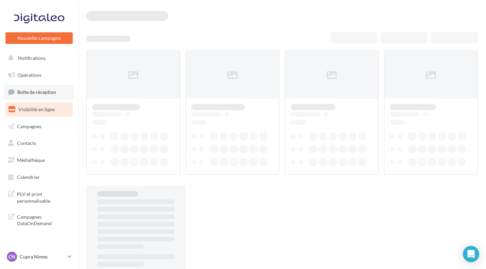 The height and width of the screenshot is (269, 486). What do you see at coordinates (28, 177) in the screenshot?
I see `span: Calendrier` at bounding box center [28, 177].